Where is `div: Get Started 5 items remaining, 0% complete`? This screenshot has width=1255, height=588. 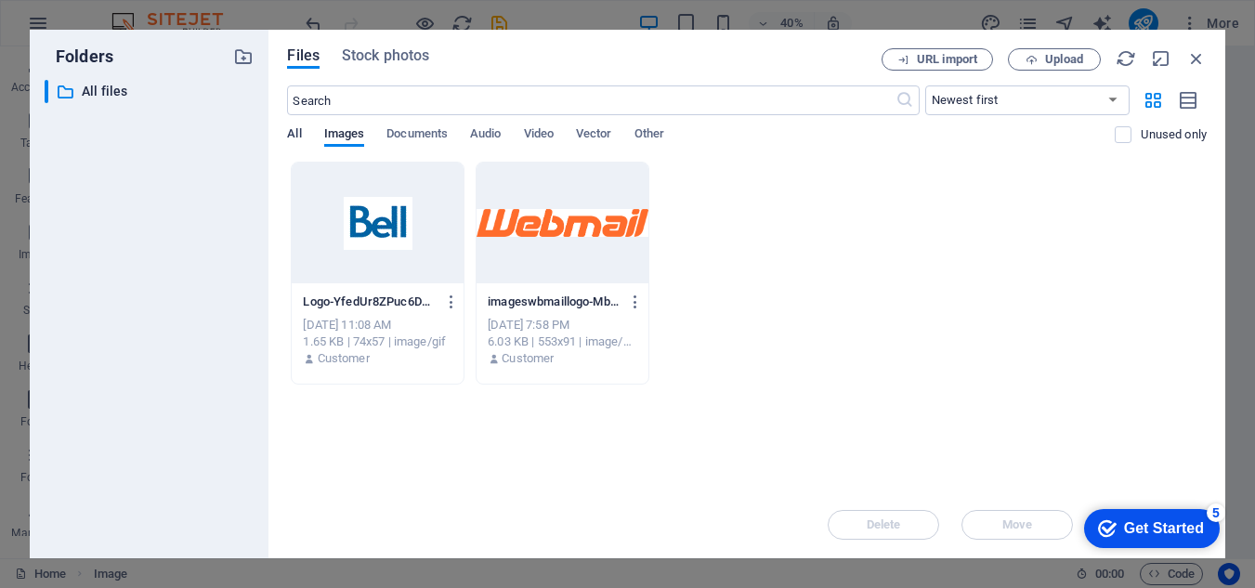
div: Get Started 5 items remaining, 0% complete is located at coordinates (83, 29).